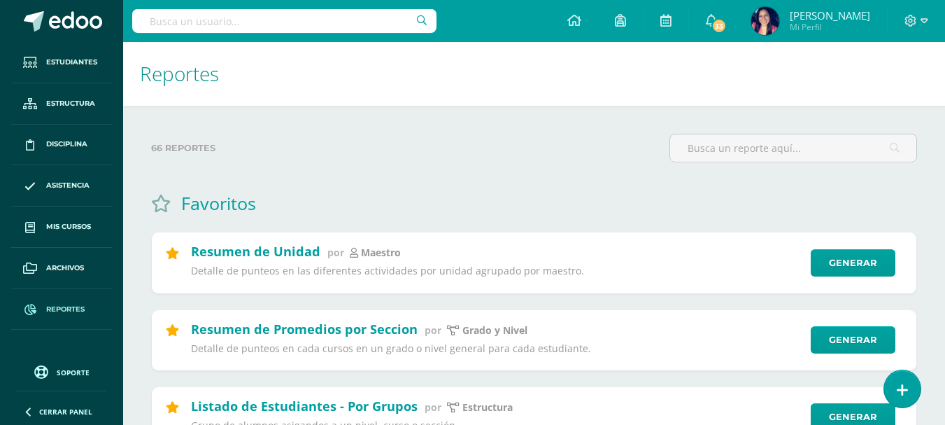 The height and width of the screenshot is (425, 945). Describe the element at coordinates (496, 271) in the screenshot. I see `p: Detalle de punteos en las diferentes actividades por unidad agrupado por maestro.` at that location.